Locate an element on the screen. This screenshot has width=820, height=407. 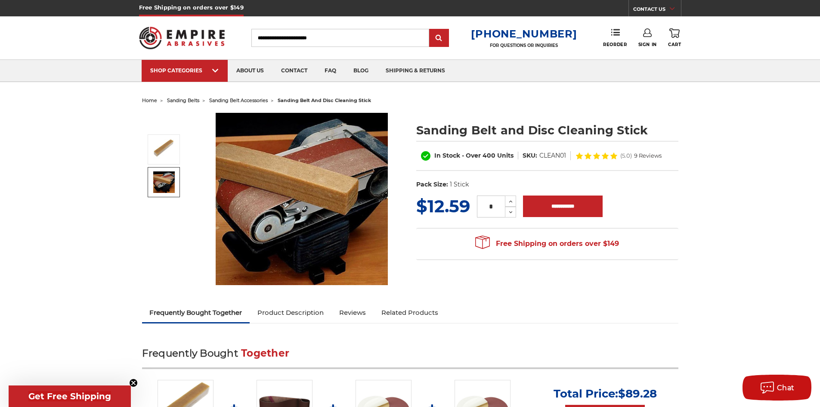
span: Get Free Shipping is located at coordinates (70, 396).